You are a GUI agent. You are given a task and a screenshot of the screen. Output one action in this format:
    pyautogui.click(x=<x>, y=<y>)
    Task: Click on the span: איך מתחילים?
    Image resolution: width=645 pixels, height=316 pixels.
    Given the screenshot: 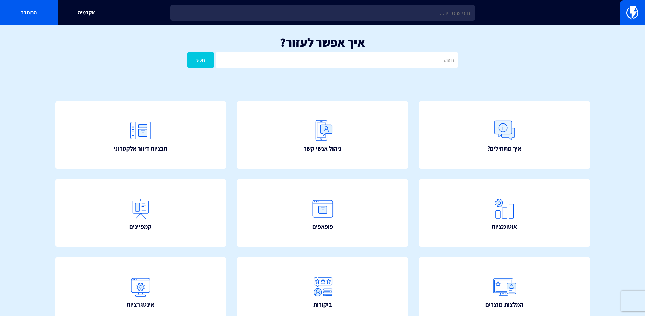 What is the action you would take?
    pyautogui.click(x=504, y=149)
    